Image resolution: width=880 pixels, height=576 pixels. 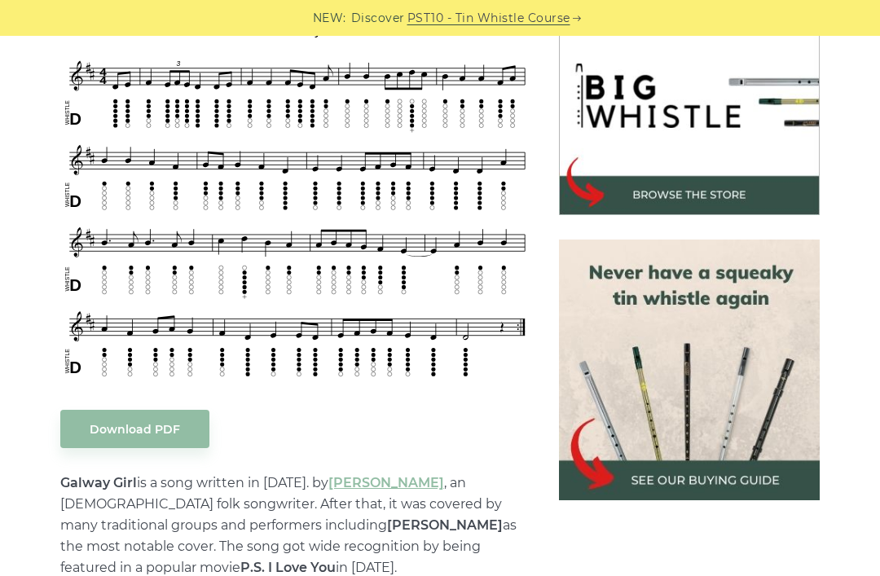 I want to click on img: The Galway Girl Tin Whistle Tab & Sheet Music, so click(x=297, y=201).